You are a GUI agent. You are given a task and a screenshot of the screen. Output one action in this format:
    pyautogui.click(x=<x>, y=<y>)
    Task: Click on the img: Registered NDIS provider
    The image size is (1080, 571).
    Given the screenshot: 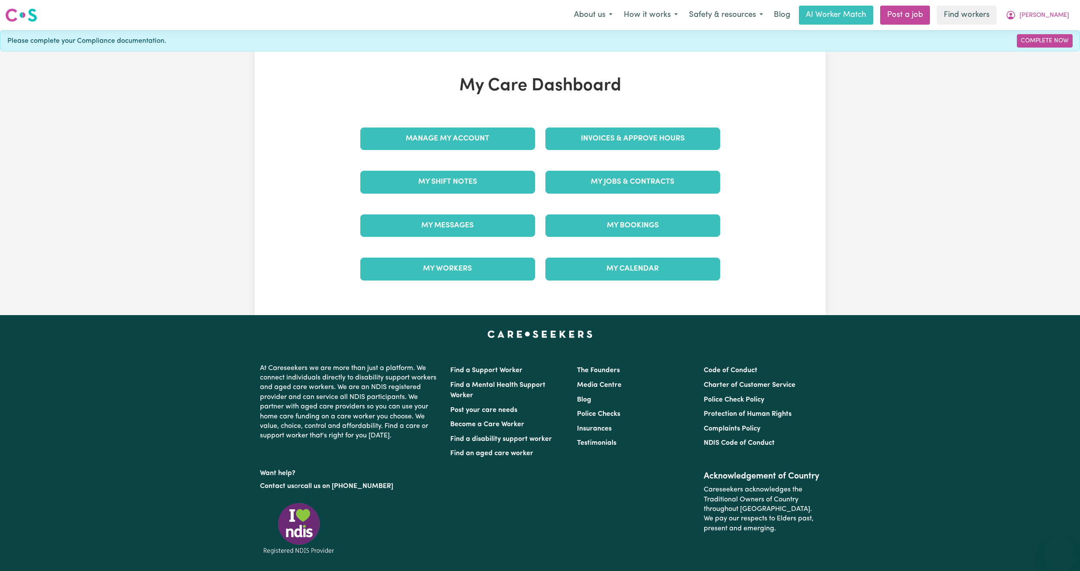 What is the action you would take?
    pyautogui.click(x=299, y=528)
    